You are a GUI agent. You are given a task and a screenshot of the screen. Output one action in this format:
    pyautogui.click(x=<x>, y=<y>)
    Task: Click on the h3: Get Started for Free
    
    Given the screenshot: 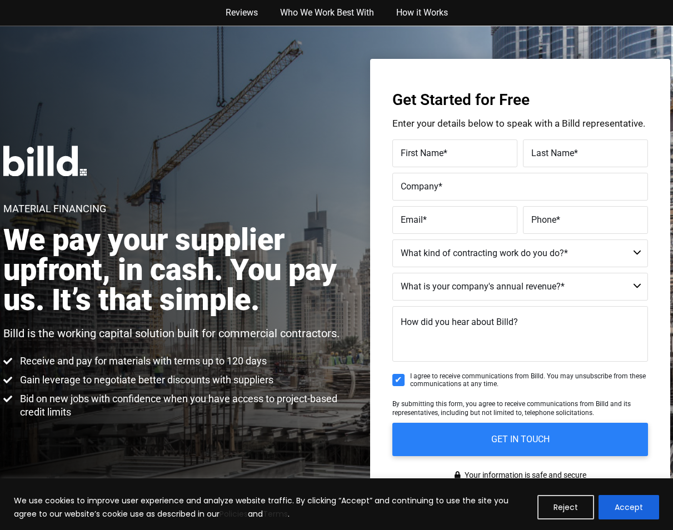 What is the action you would take?
    pyautogui.click(x=520, y=100)
    